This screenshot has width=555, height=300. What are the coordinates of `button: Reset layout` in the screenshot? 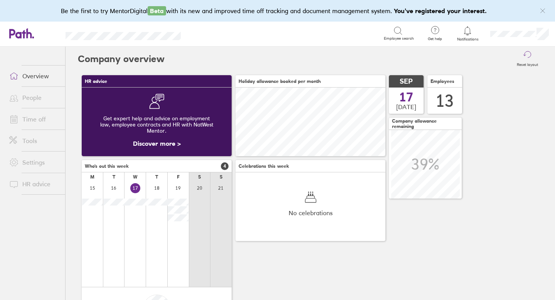 It's located at (527, 59).